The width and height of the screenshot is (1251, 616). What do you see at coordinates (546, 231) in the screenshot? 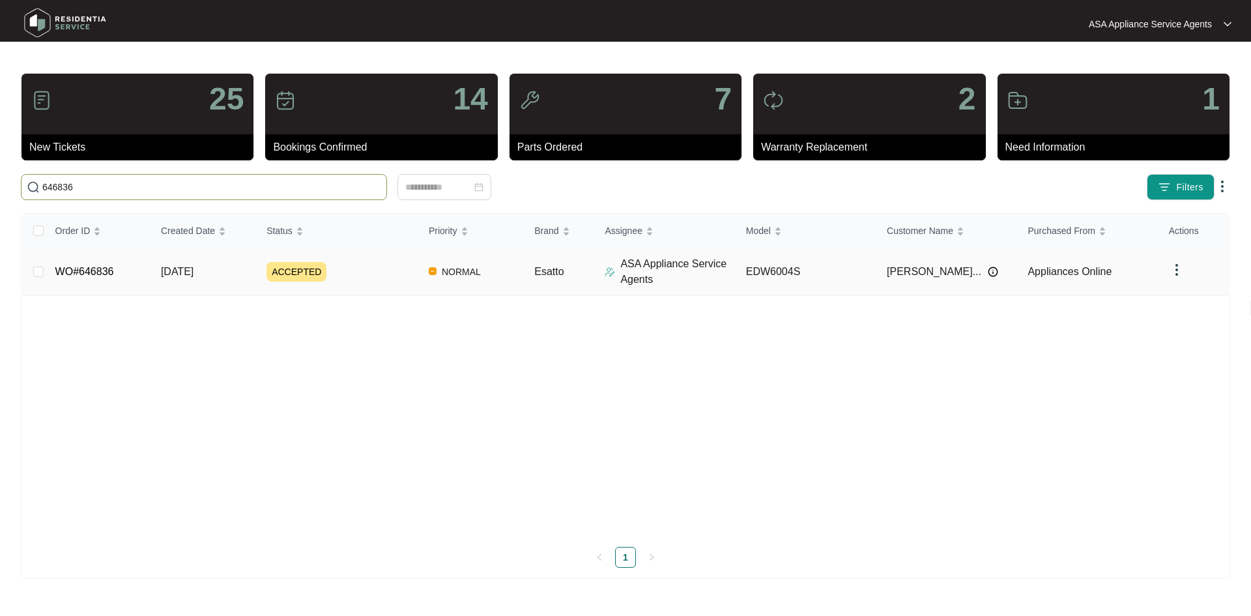
I see `span: Brand` at bounding box center [546, 231].